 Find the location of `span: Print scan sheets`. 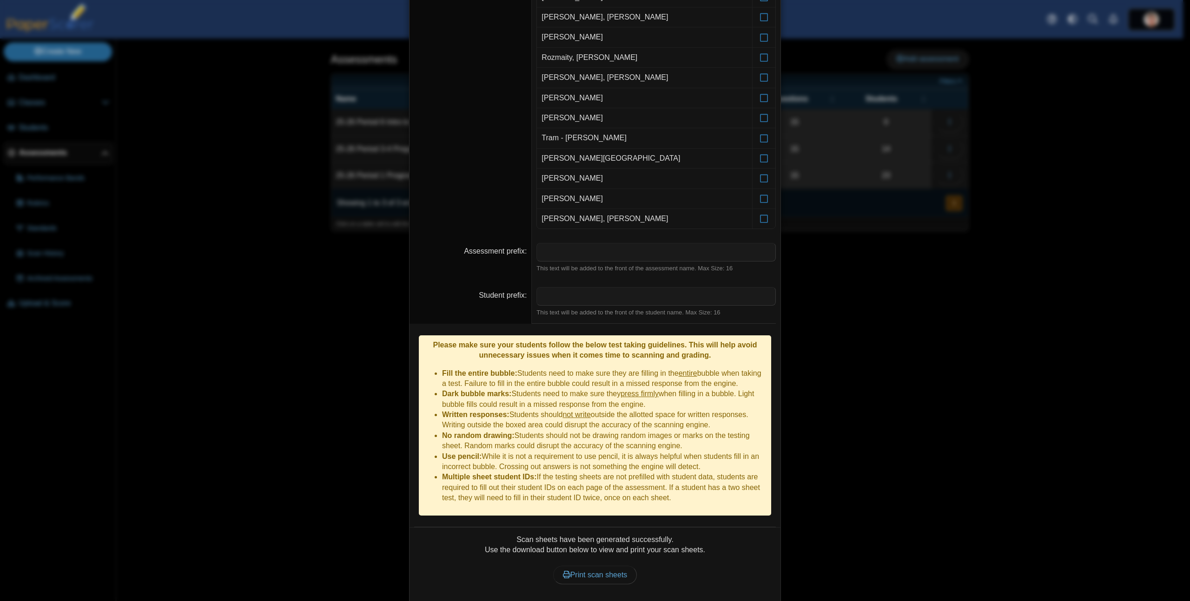

span: Print scan sheets is located at coordinates (595, 575).